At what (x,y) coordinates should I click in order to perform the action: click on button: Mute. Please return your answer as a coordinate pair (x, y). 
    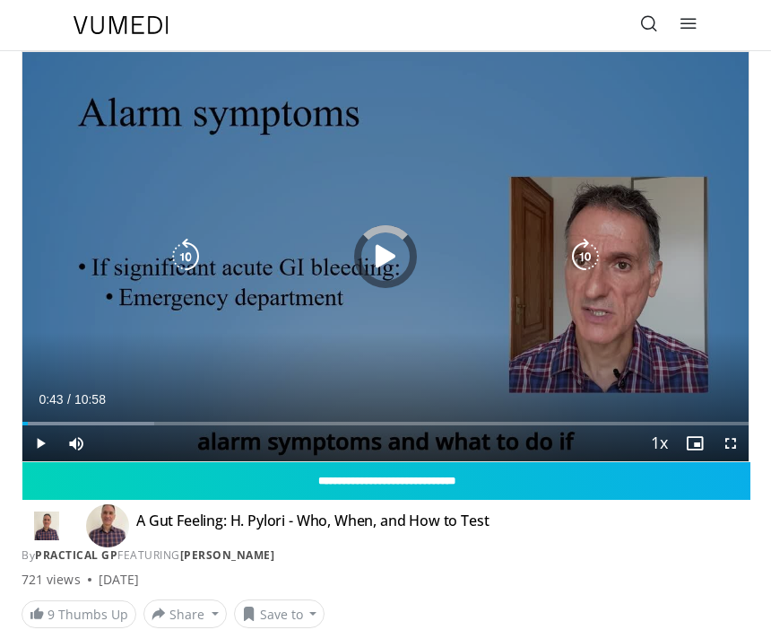
    Looking at the image, I should click on (76, 443).